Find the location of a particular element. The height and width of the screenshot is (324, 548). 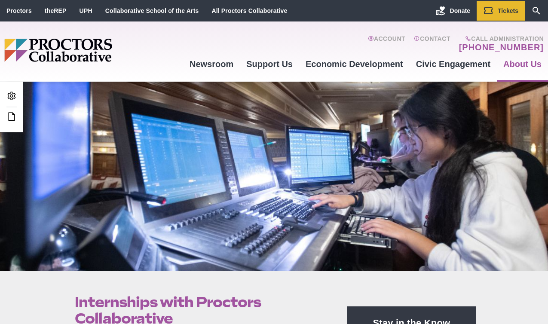

a: All Proctors Collaborative is located at coordinates (249, 11).